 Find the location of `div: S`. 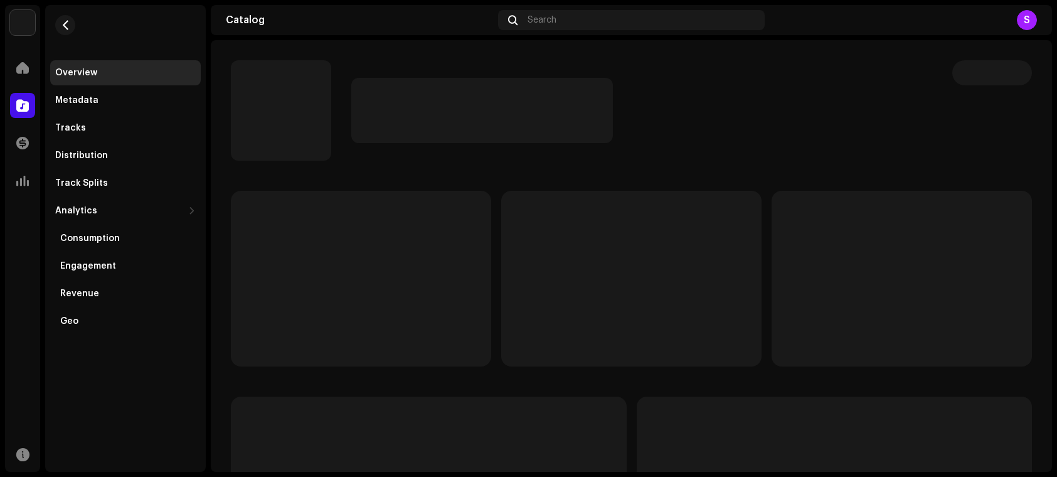

div: S is located at coordinates (1027, 20).